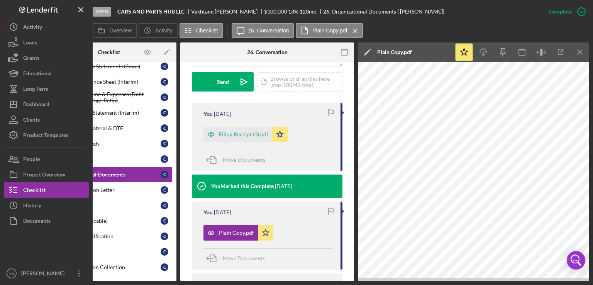 This screenshot has width=593, height=285. What do you see at coordinates (36, 90) in the screenshot?
I see `div: Long-Term` at bounding box center [36, 90].